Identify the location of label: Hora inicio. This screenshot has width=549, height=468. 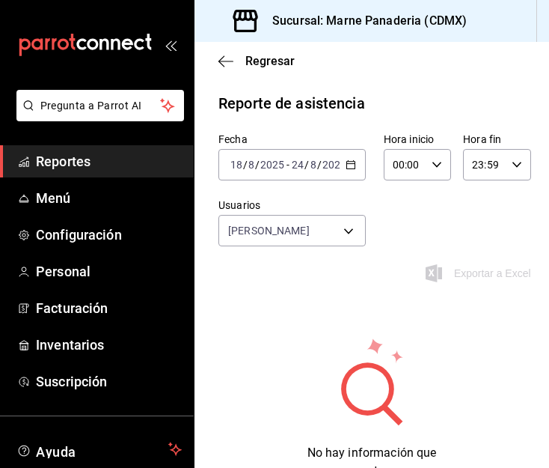
(417, 139).